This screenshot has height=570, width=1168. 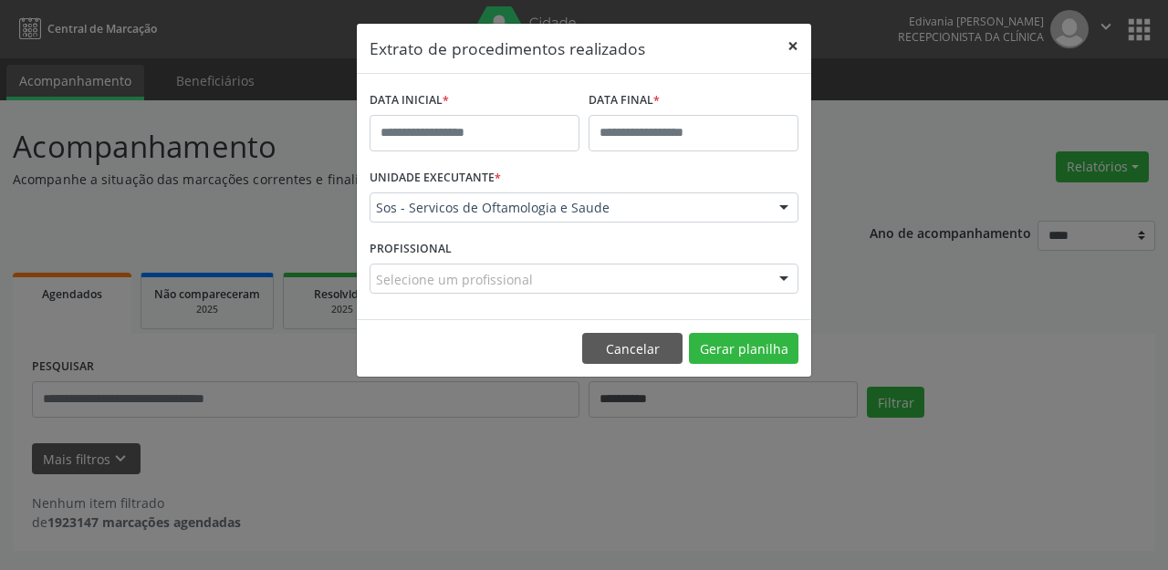 What do you see at coordinates (411, 249) in the screenshot?
I see `label: PROFISSIONAL` at bounding box center [411, 249].